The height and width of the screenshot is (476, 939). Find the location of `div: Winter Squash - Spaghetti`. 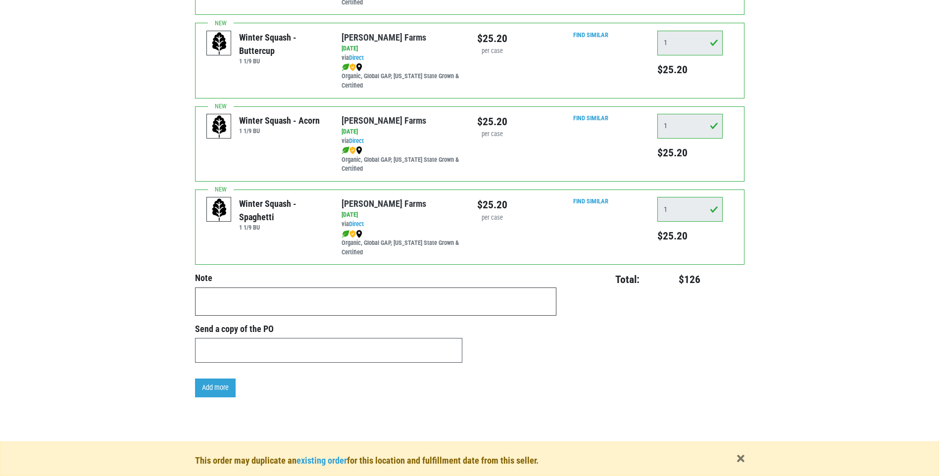

div: Winter Squash - Spaghetti is located at coordinates (282, 210).